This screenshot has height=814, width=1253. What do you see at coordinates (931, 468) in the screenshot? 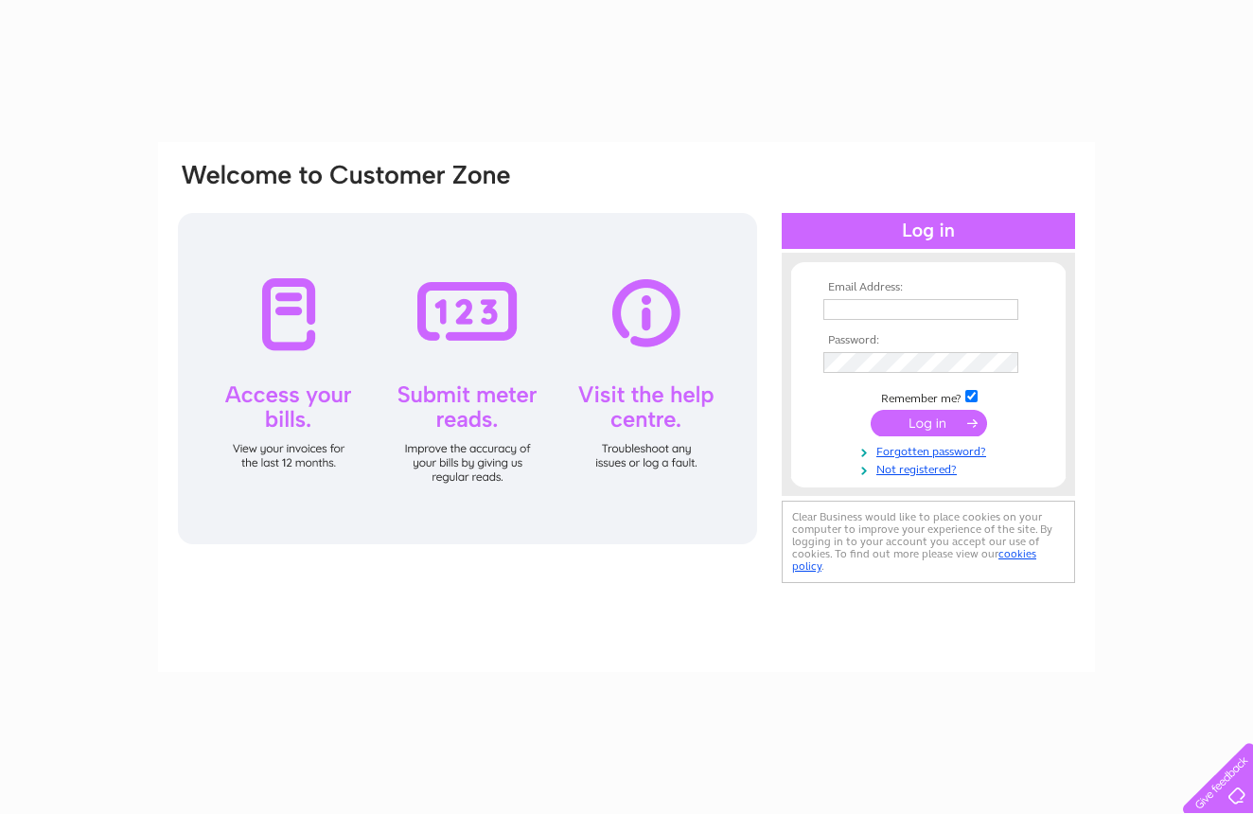
I see `a: Not registered?` at bounding box center [931, 468].